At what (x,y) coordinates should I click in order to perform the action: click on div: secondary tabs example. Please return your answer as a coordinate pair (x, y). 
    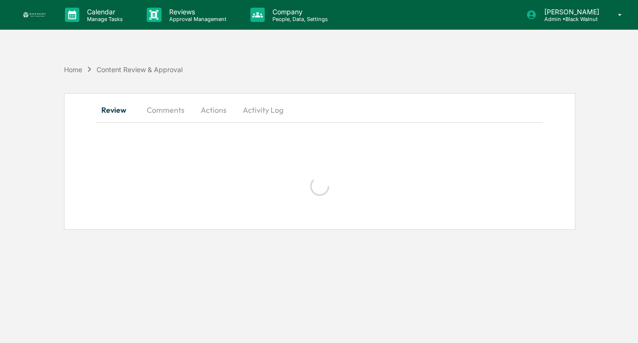
    Looking at the image, I should click on (319, 110).